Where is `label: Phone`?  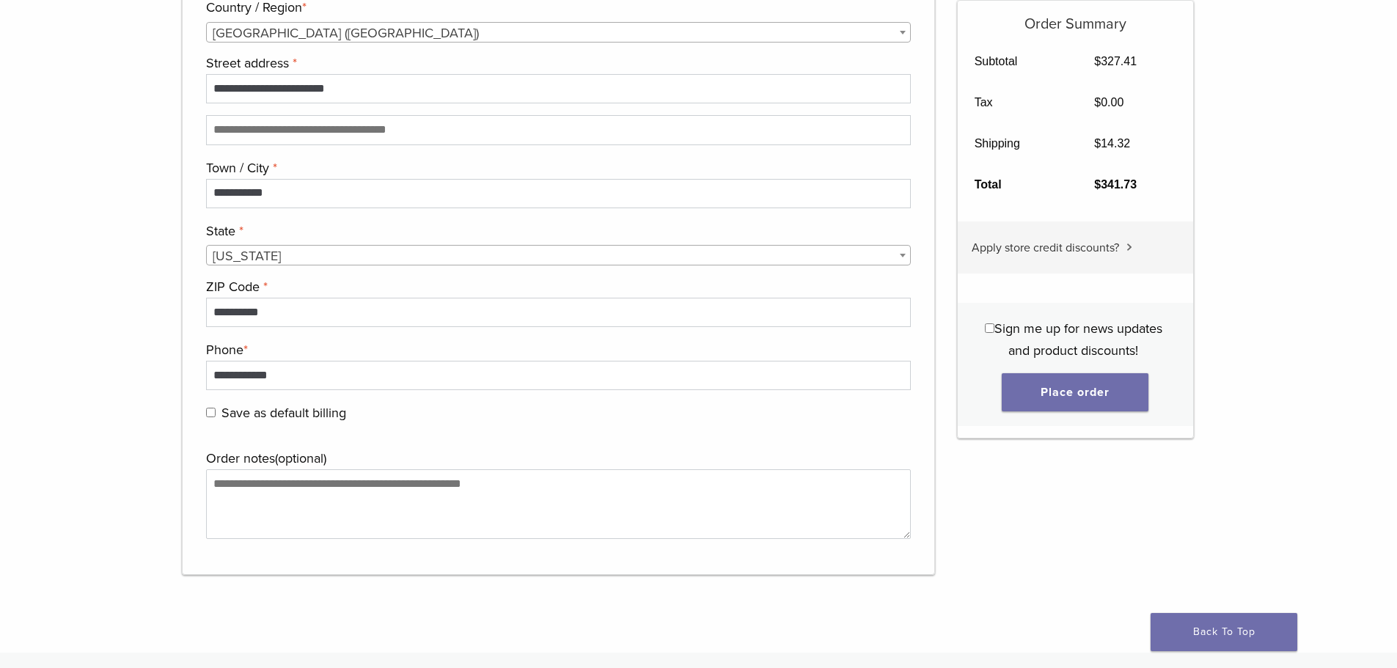 label: Phone is located at coordinates (557, 350).